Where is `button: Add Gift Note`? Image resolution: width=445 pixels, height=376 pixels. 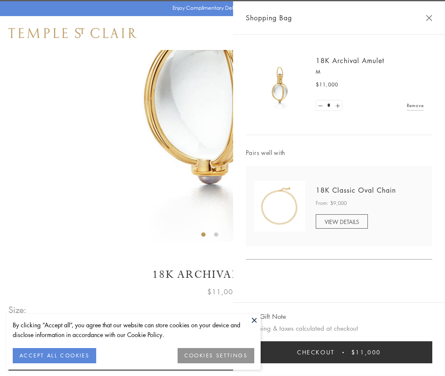 button: Add Gift Note is located at coordinates (266, 317).